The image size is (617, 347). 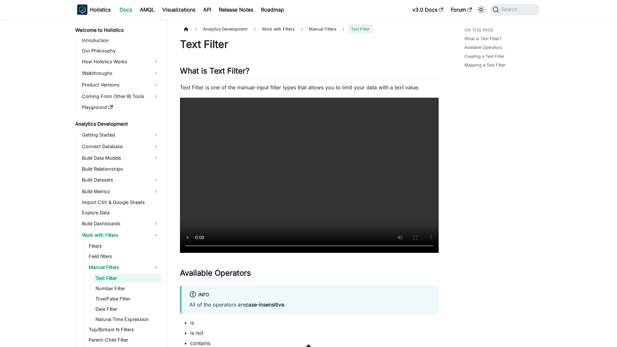 What do you see at coordinates (483, 39) in the screenshot?
I see `a: What is Text Filter?` at bounding box center [483, 39].